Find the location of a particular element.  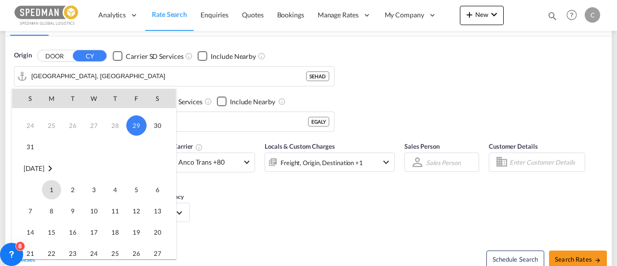

span: 26 is located at coordinates (136, 253).